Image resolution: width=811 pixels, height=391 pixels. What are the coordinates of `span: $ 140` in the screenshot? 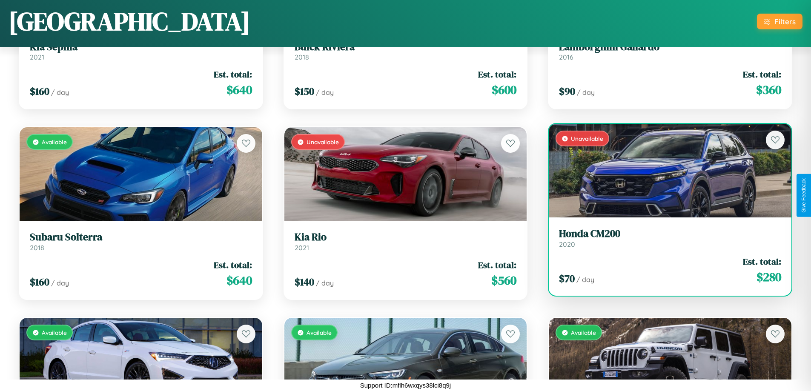 It's located at (305, 282).